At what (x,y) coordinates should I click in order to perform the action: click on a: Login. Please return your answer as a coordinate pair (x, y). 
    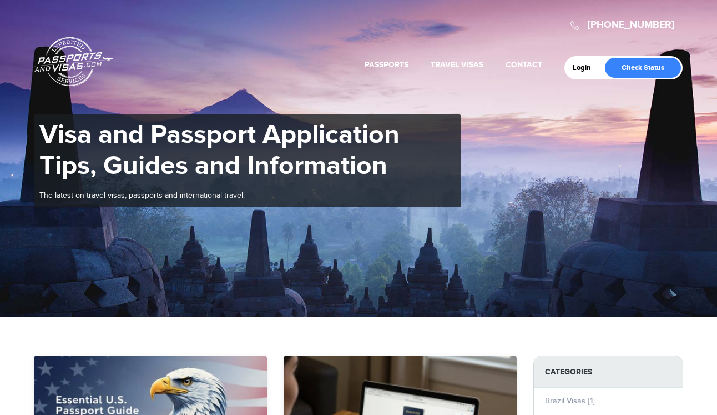
    Looking at the image, I should click on (585, 68).